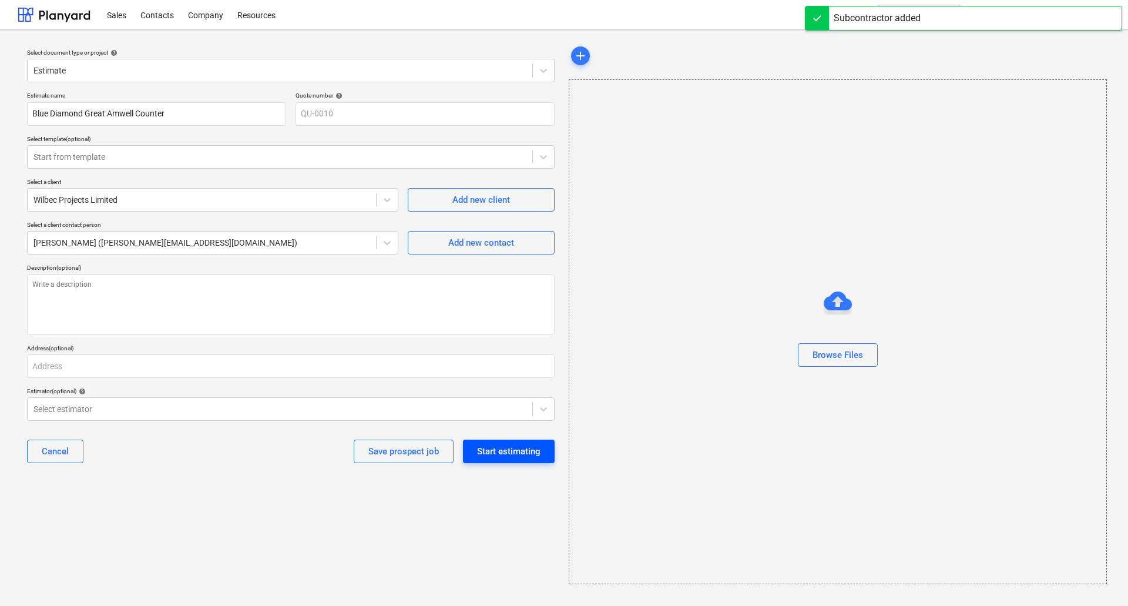  I want to click on div: Add new contact, so click(481, 243).